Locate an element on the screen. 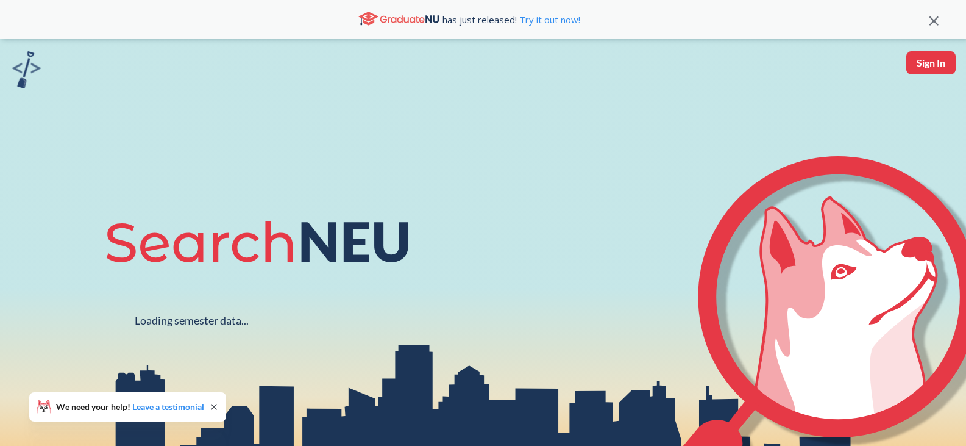 This screenshot has height=446, width=966. span: We need your help! is located at coordinates (130, 407).